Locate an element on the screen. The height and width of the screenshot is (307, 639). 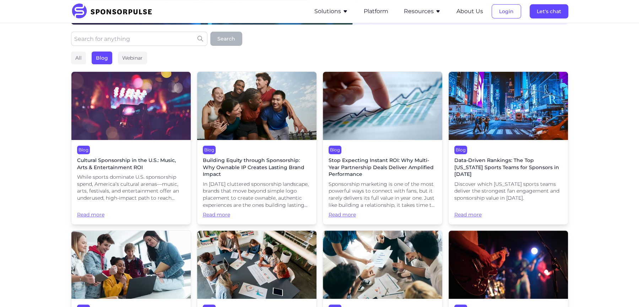
a: Login is located at coordinates (507, 11).